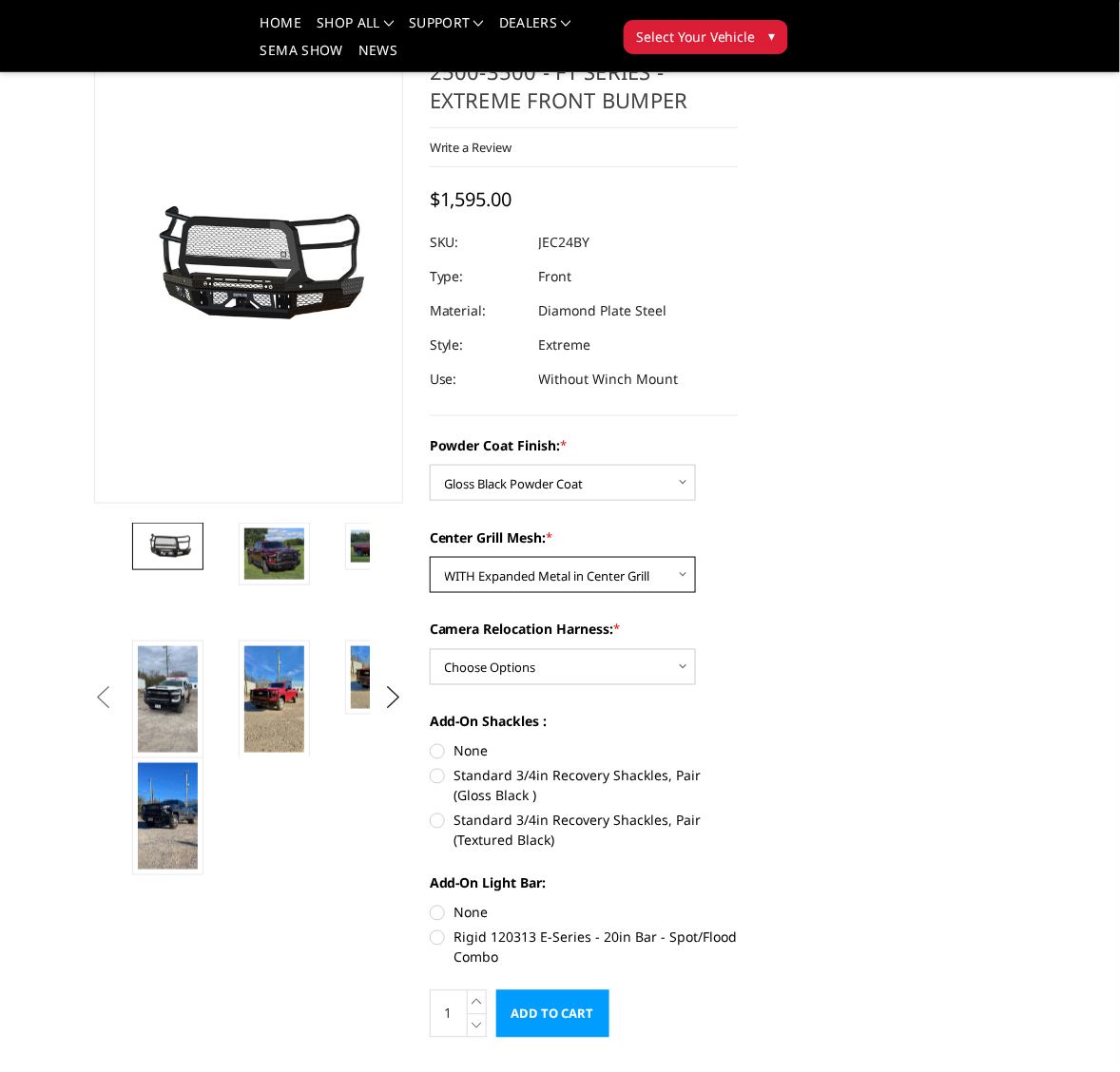  Describe the element at coordinates (555, 276) in the screenshot. I see `dd: Front` at that location.